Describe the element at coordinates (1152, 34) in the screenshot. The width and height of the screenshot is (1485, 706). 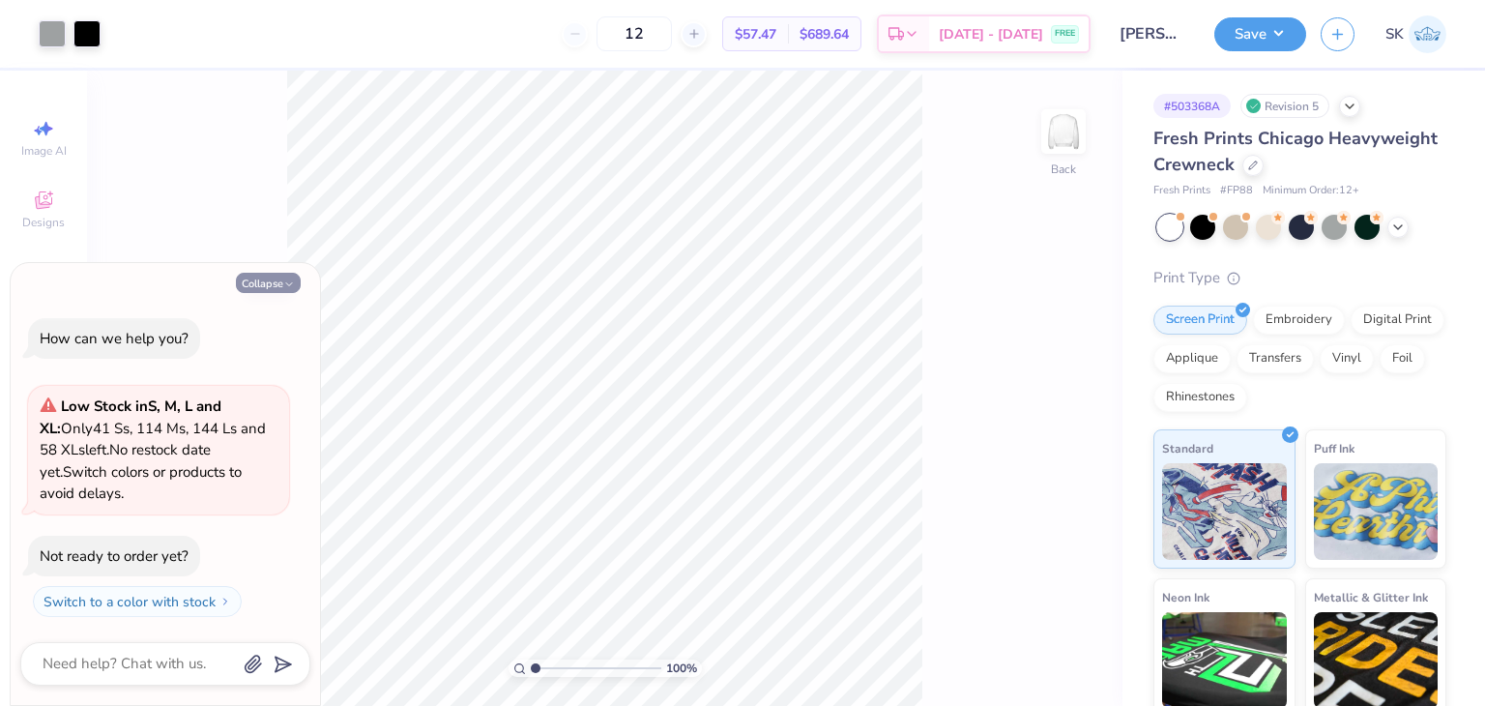
I see `input: Untitled Design` at that location.